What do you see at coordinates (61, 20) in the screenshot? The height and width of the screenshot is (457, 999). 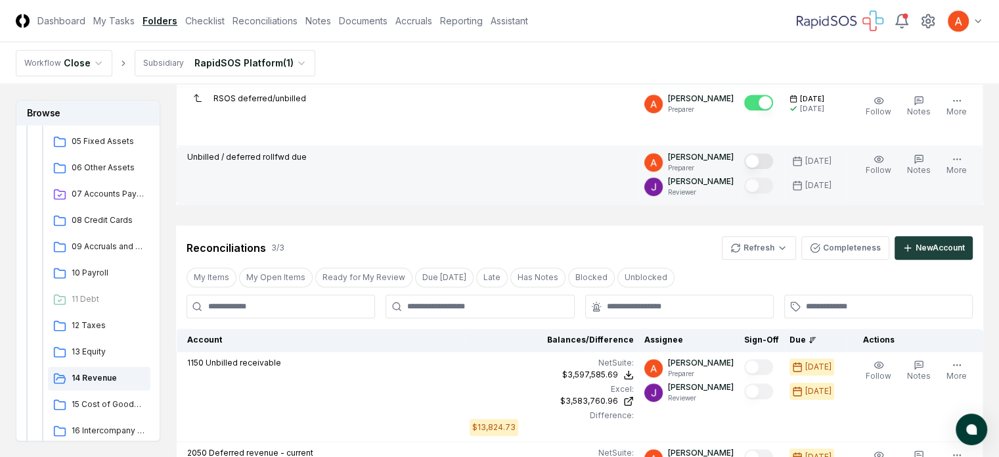 I see `a: Dashboard` at bounding box center [61, 20].